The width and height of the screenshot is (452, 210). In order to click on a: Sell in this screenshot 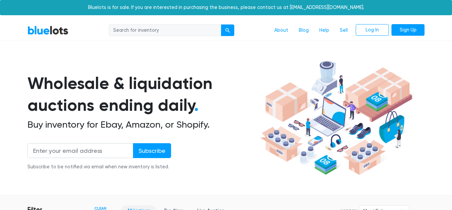, I will do `click(344, 30)`.